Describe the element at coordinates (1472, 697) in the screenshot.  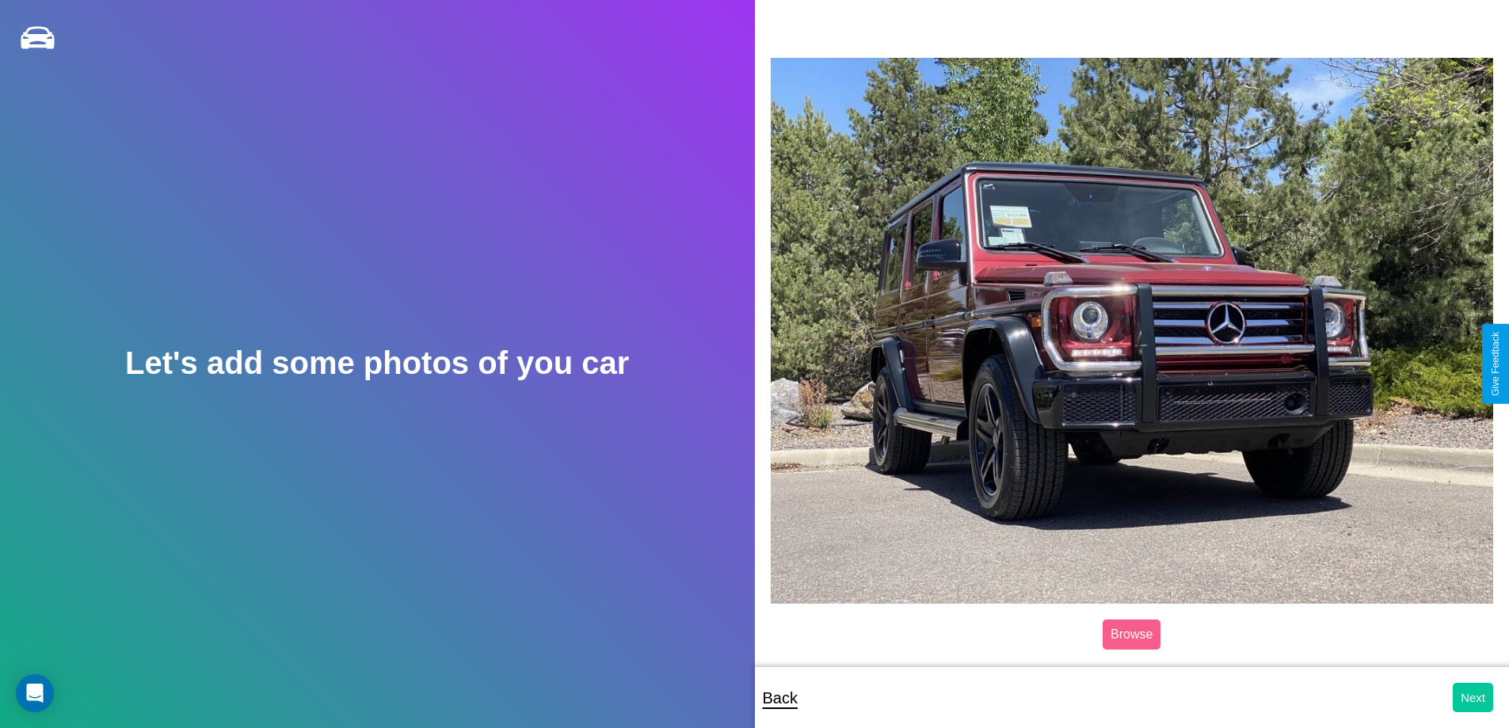
I see `button: Next` at that location.